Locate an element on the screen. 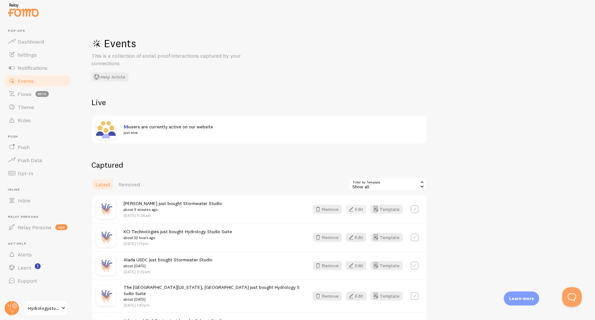  span: Notifications is located at coordinates (32, 68).